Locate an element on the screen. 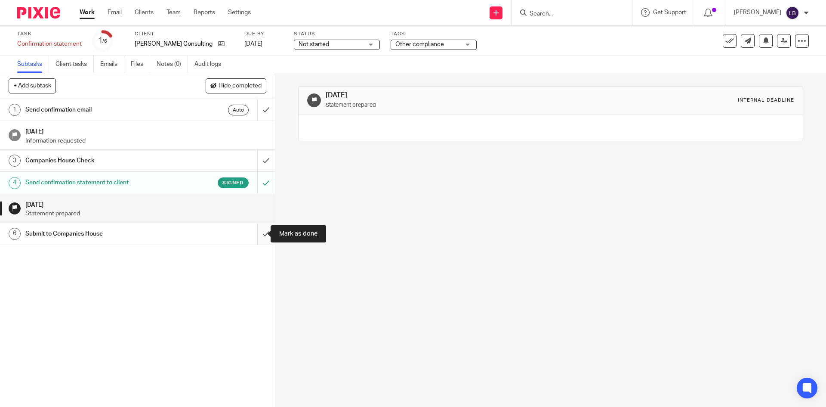 The width and height of the screenshot is (826, 407). h1: Submit to Companies House is located at coordinates (100, 234).